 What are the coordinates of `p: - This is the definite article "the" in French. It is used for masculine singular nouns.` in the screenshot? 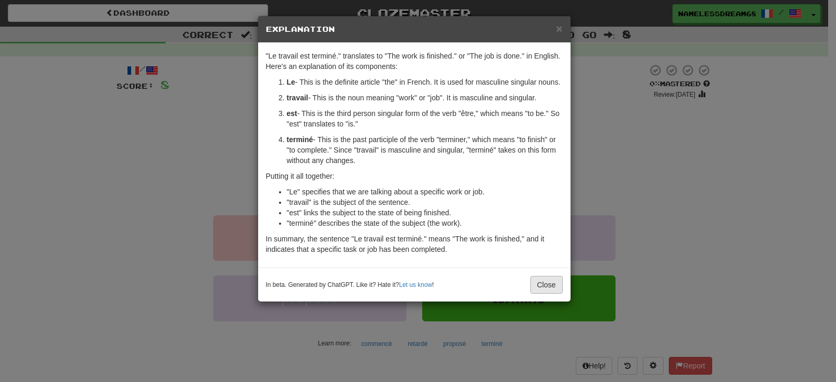 It's located at (425, 82).